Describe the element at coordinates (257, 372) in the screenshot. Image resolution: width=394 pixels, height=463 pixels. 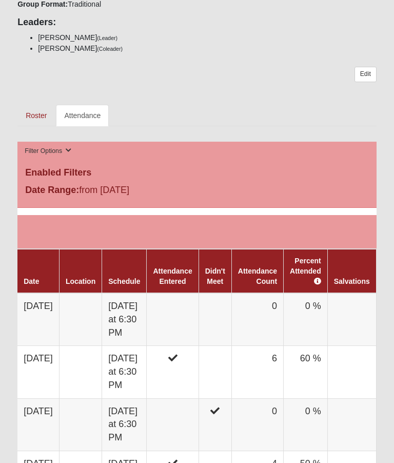
I see `td: 6` at that location.